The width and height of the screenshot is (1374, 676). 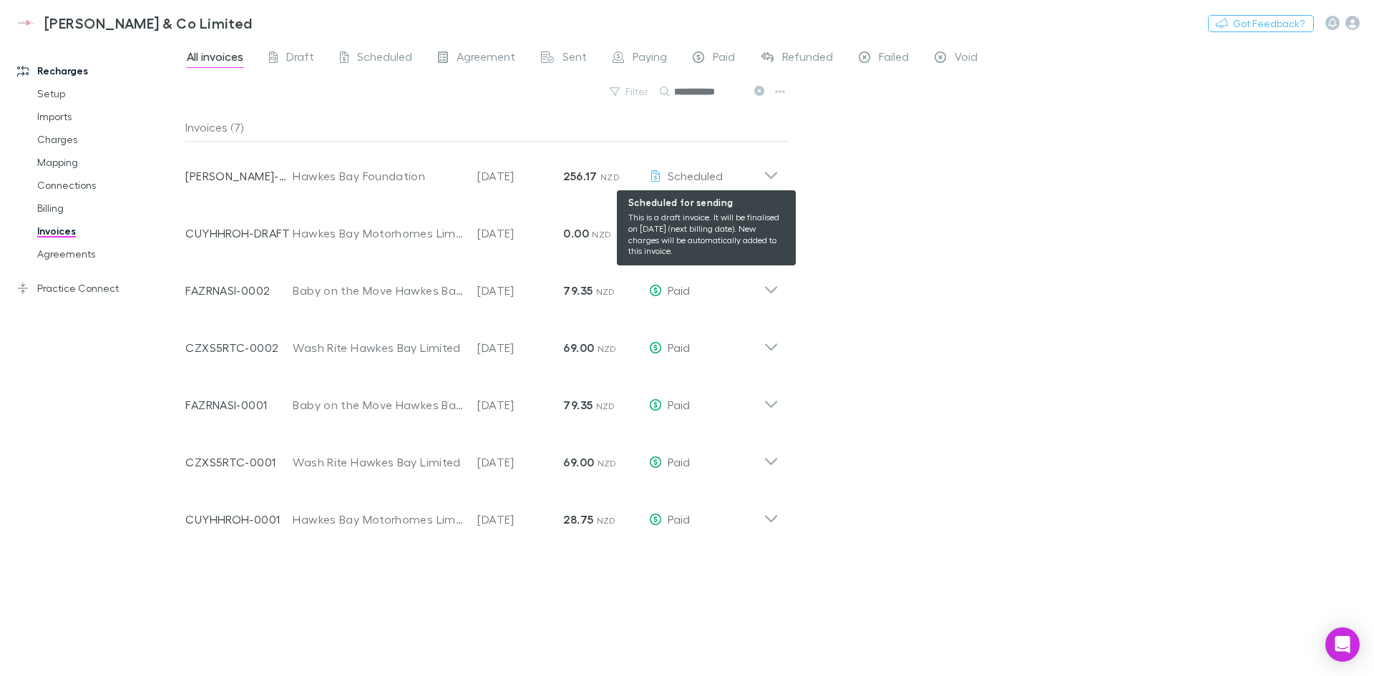 What do you see at coordinates (108, 94) in the screenshot?
I see `a: Setup` at bounding box center [108, 94].